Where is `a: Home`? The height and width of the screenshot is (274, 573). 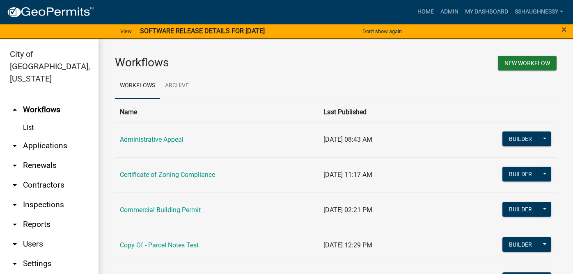 a: Home is located at coordinates (425, 12).